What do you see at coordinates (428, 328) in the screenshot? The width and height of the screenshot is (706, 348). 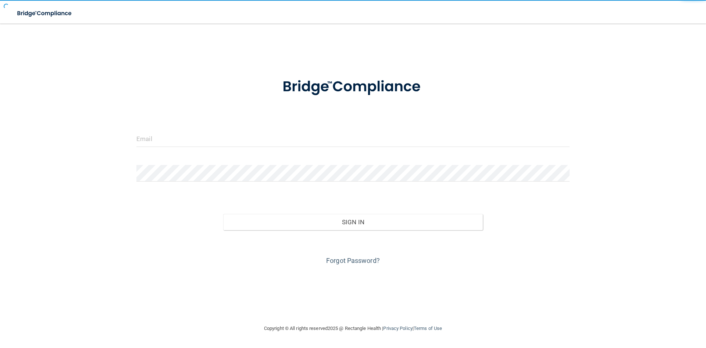 I see `a: Terms of Use` at bounding box center [428, 328].